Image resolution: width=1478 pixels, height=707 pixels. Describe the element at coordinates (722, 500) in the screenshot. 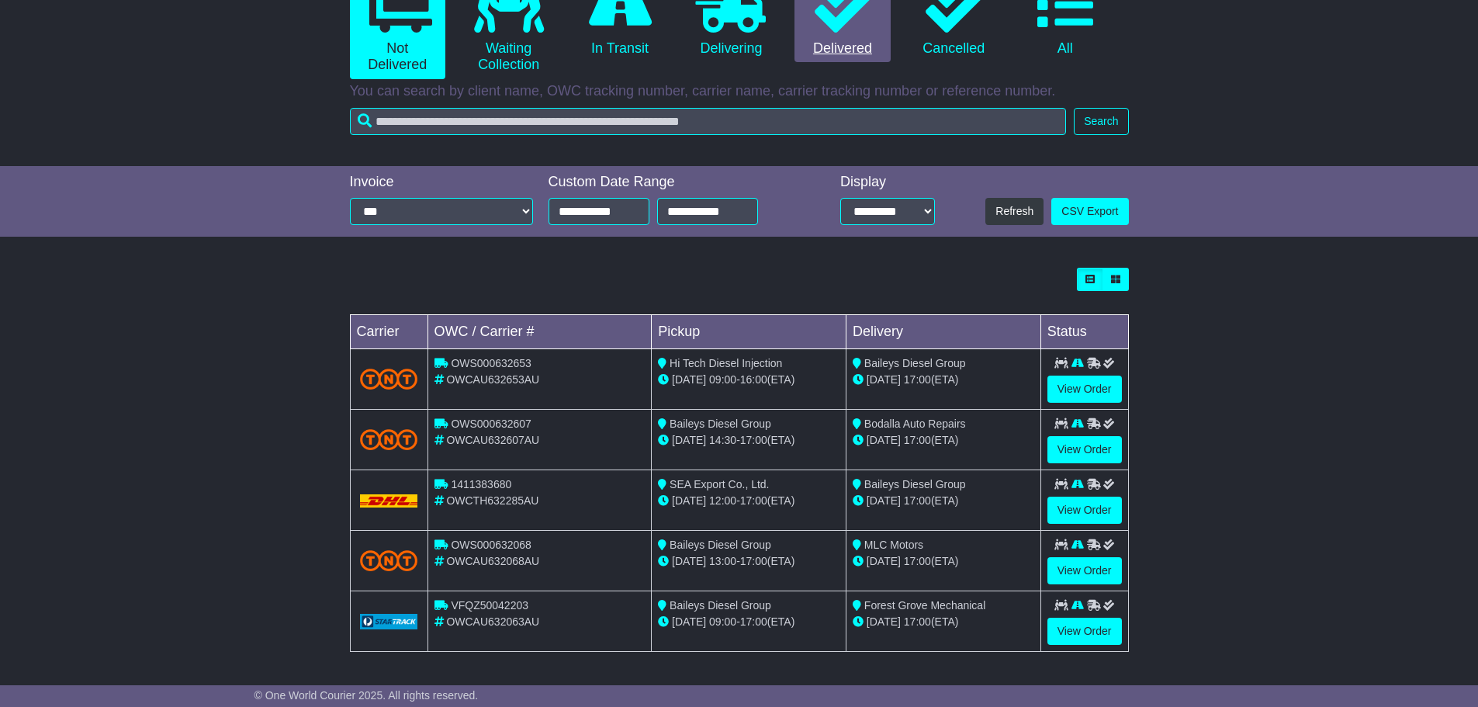

I see `span: 12:00` at that location.